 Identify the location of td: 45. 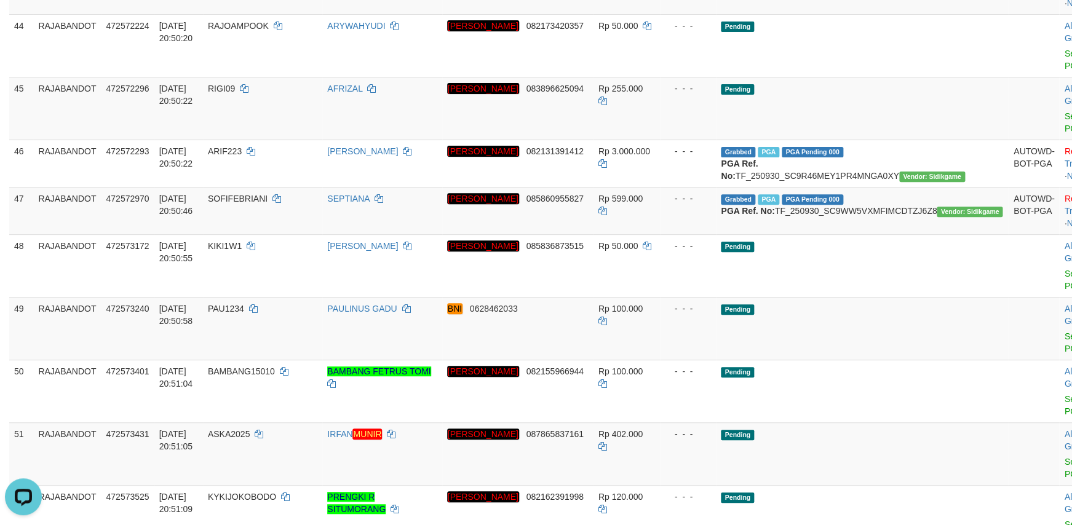
(21, 108).